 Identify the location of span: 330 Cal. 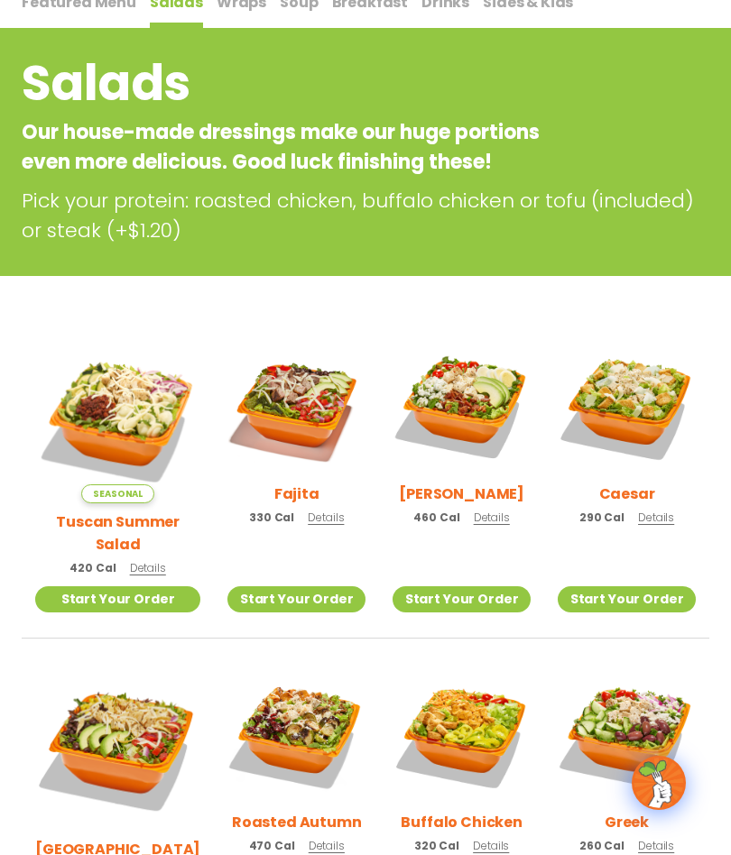
(271, 518).